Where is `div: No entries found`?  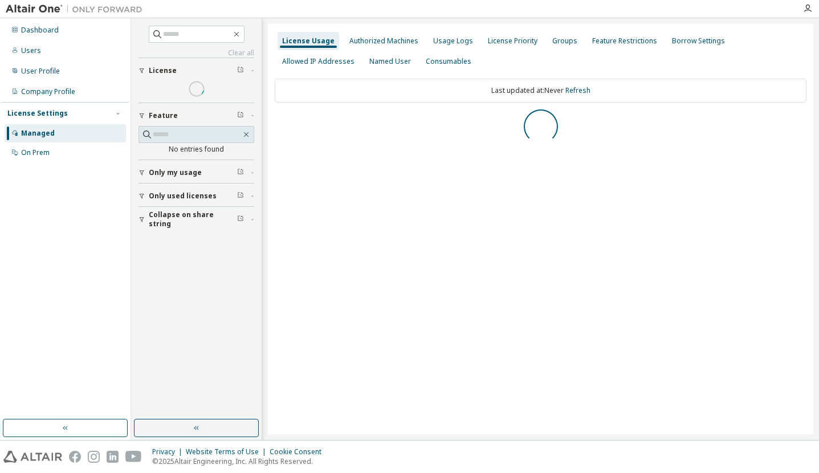 div: No entries found is located at coordinates (196, 149).